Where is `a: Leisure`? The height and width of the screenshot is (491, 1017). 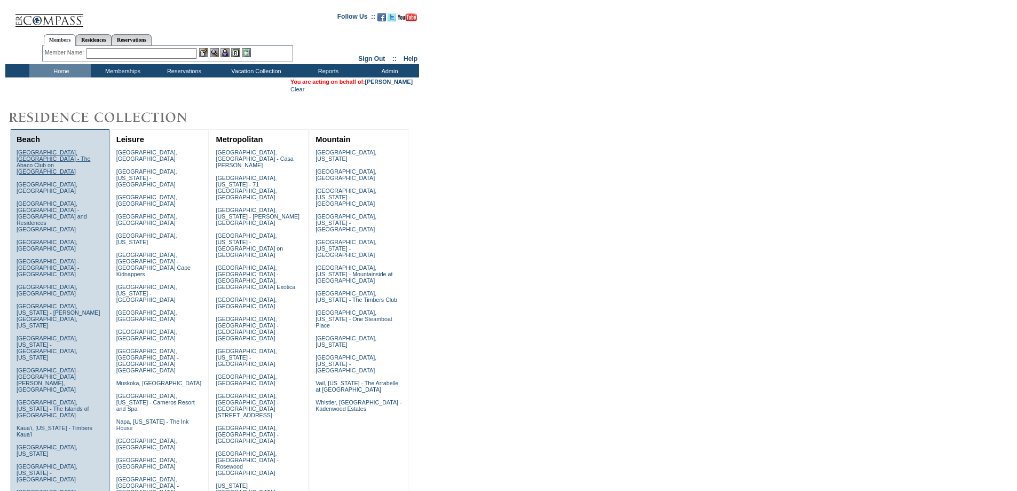 a: Leisure is located at coordinates (130, 139).